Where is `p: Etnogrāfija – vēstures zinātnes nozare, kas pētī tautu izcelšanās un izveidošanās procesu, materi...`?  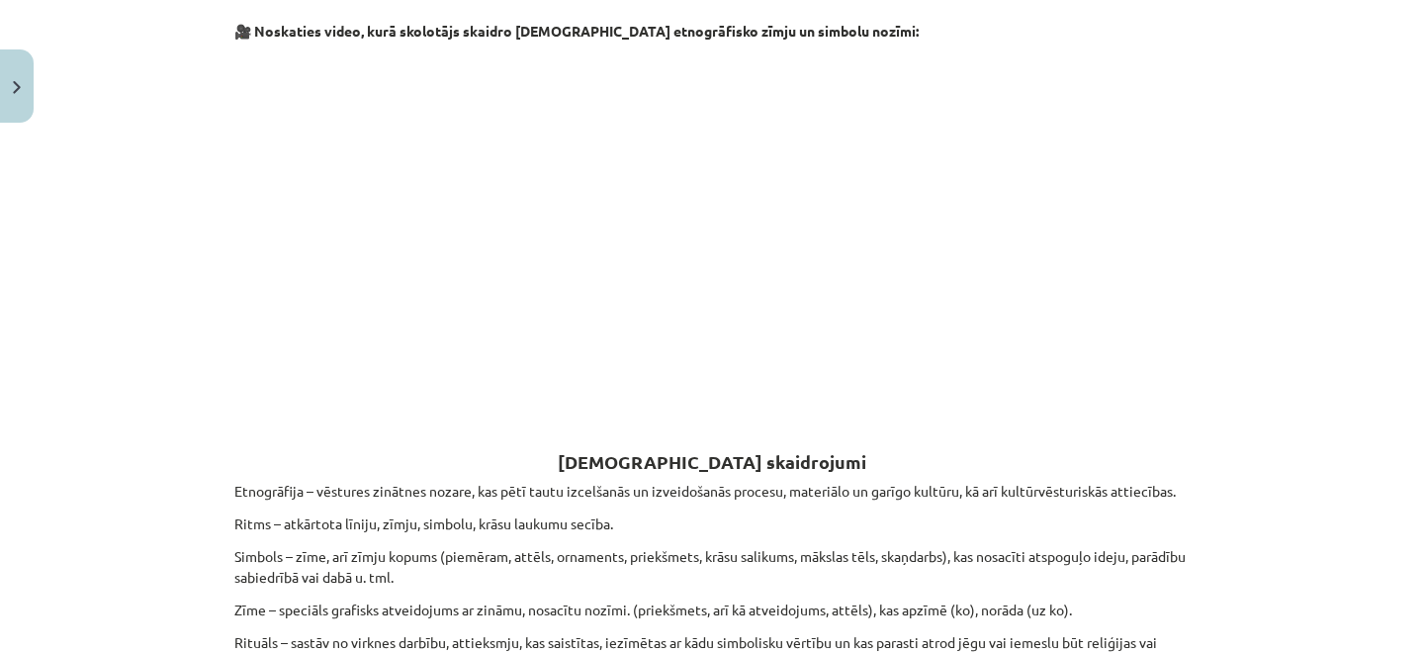 p: Etnogrāfija – vēstures zinātnes nozare, kas pētī tautu izcelšanās un izveidošanās procesu, materi... is located at coordinates (712, 490).